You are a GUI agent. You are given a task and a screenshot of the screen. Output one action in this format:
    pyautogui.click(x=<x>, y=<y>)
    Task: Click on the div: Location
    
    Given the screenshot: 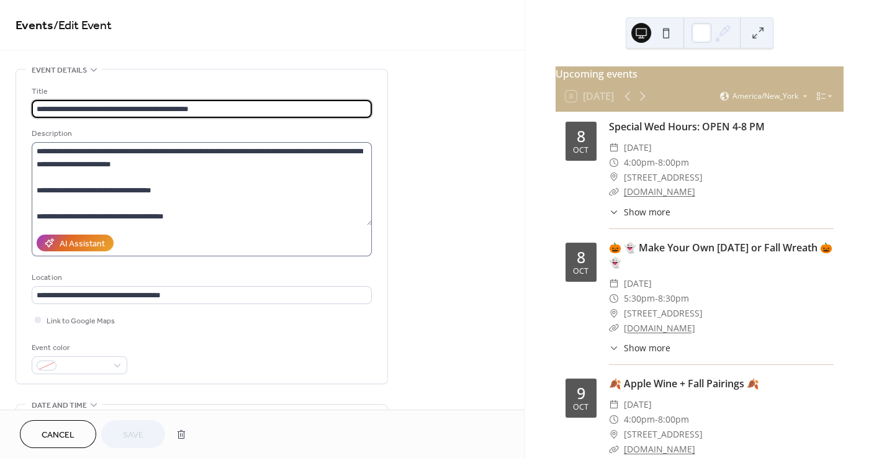 What is the action you would take?
    pyautogui.click(x=201, y=278)
    